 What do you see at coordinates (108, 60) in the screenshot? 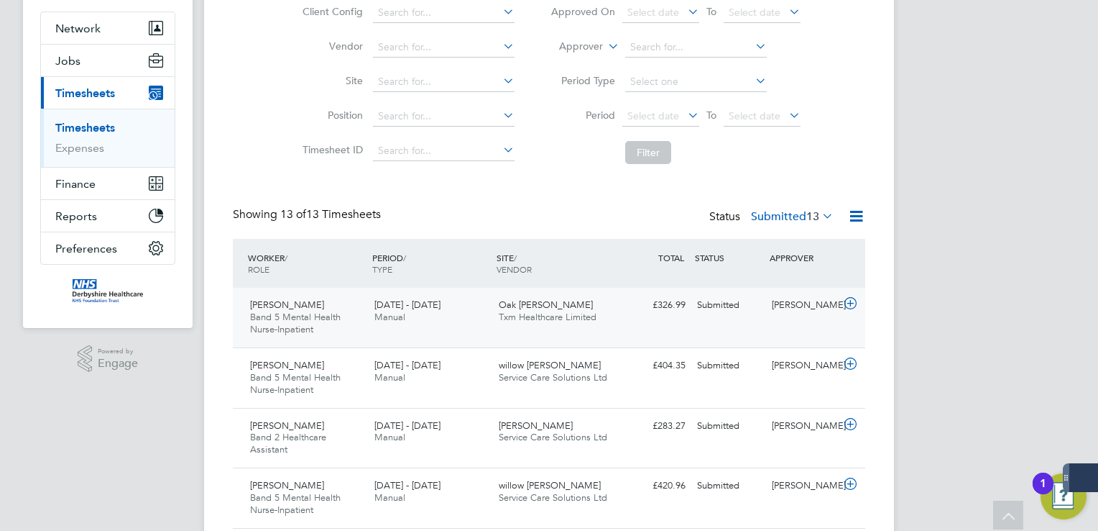
I see `button: Jobs` at bounding box center [108, 60].